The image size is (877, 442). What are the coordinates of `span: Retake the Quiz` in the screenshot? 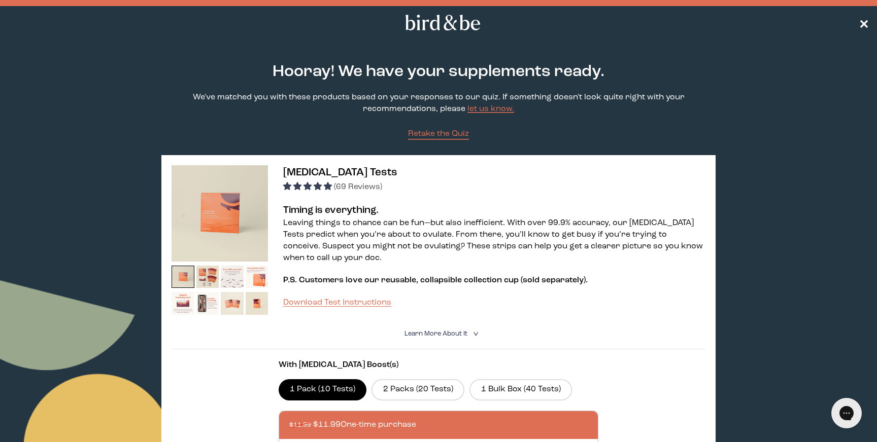 It's located at (438, 134).